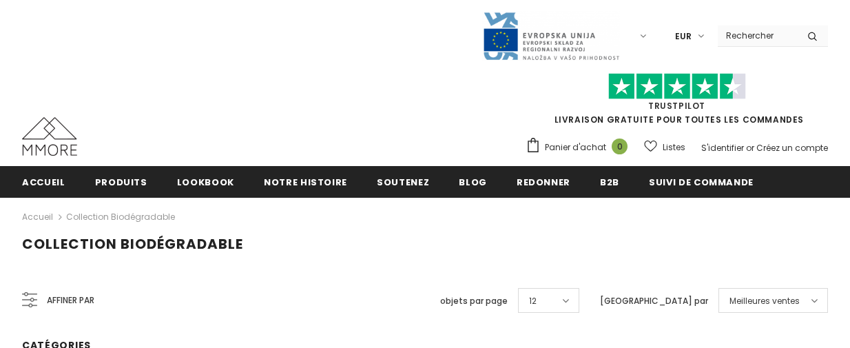  I want to click on span: Lookbook, so click(205, 182).